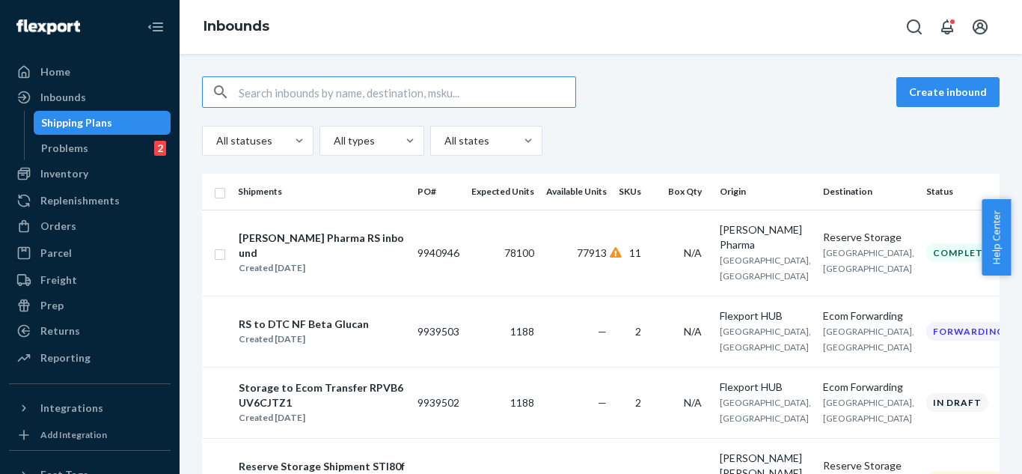  Describe the element at coordinates (90, 408) in the screenshot. I see `button: Integrations` at that location.